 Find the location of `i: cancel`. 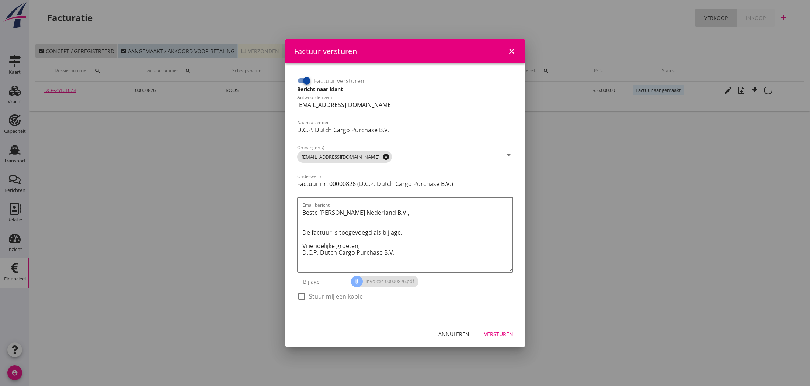

i: cancel is located at coordinates (386, 157).